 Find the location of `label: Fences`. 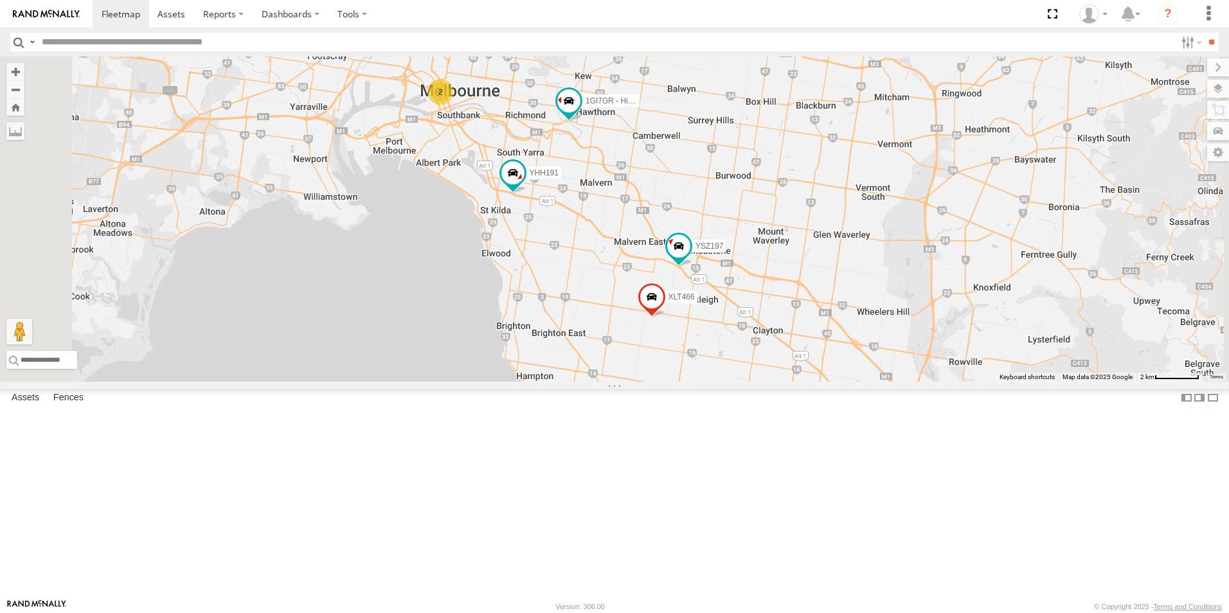

label: Fences is located at coordinates (68, 398).